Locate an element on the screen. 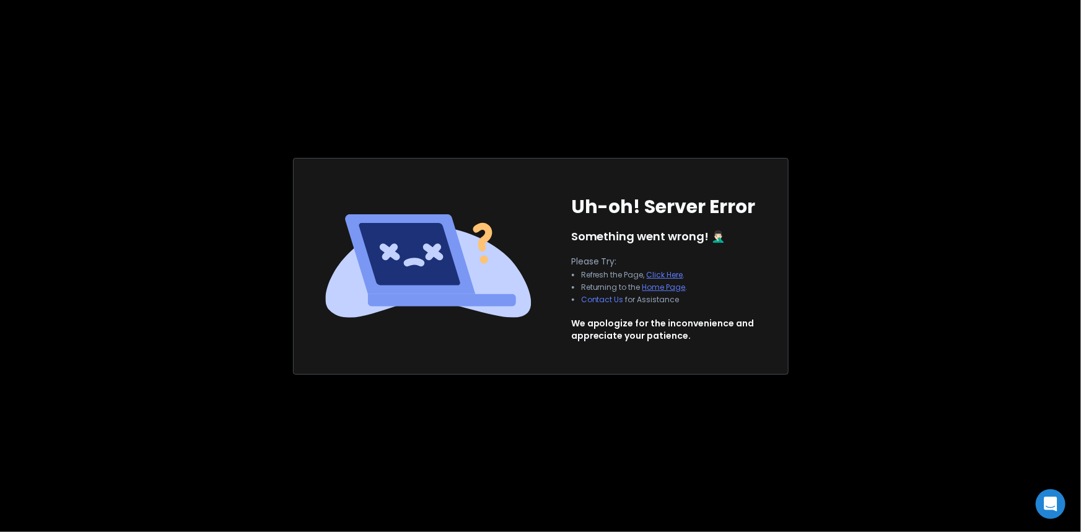 The image size is (1081, 532). a: Home Page is located at coordinates (664, 287).